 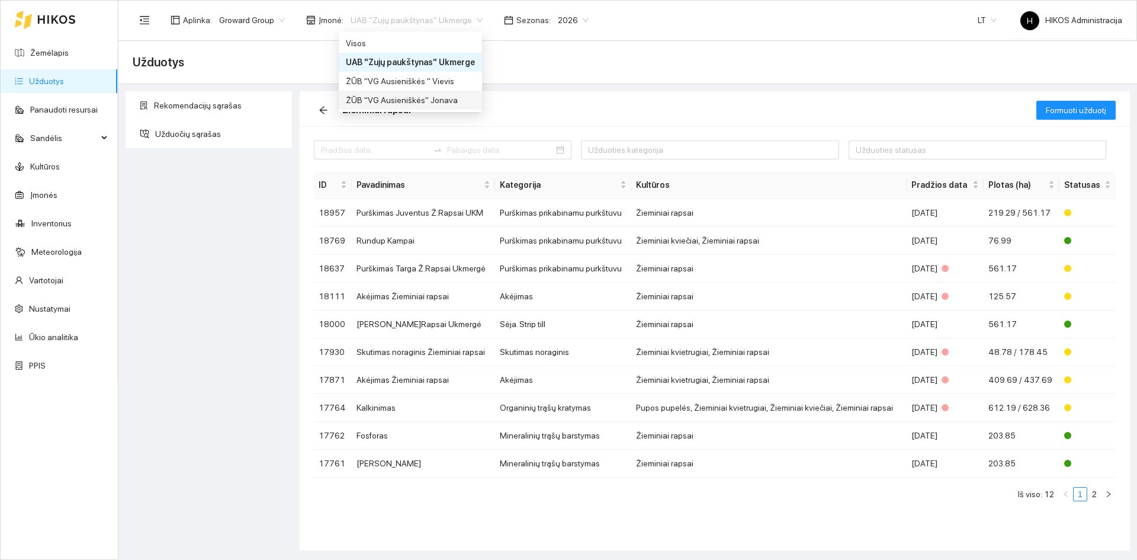 I want to click on span: UAB "Zujų paukštynas" Ukmerge, so click(x=416, y=20).